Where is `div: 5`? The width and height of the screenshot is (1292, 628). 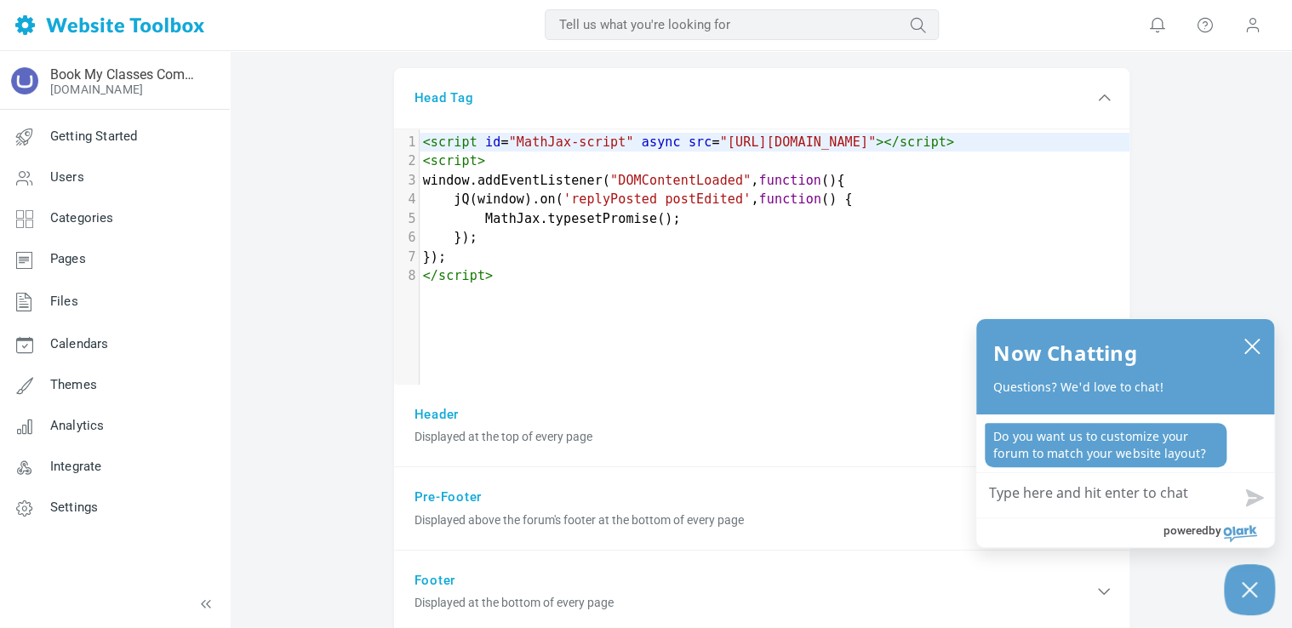 div: 5 is located at coordinates (406, 219).